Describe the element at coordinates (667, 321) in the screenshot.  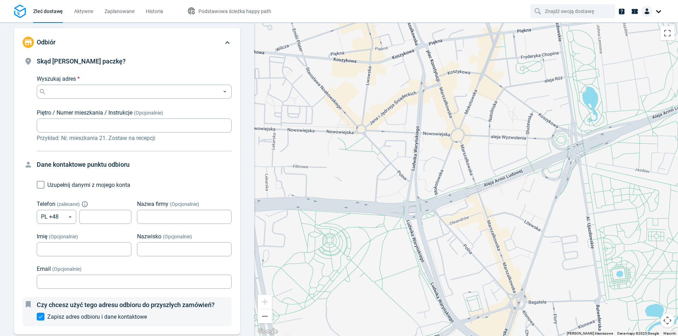
I see `button: Sterowanie kamerą na mapie` at that location.